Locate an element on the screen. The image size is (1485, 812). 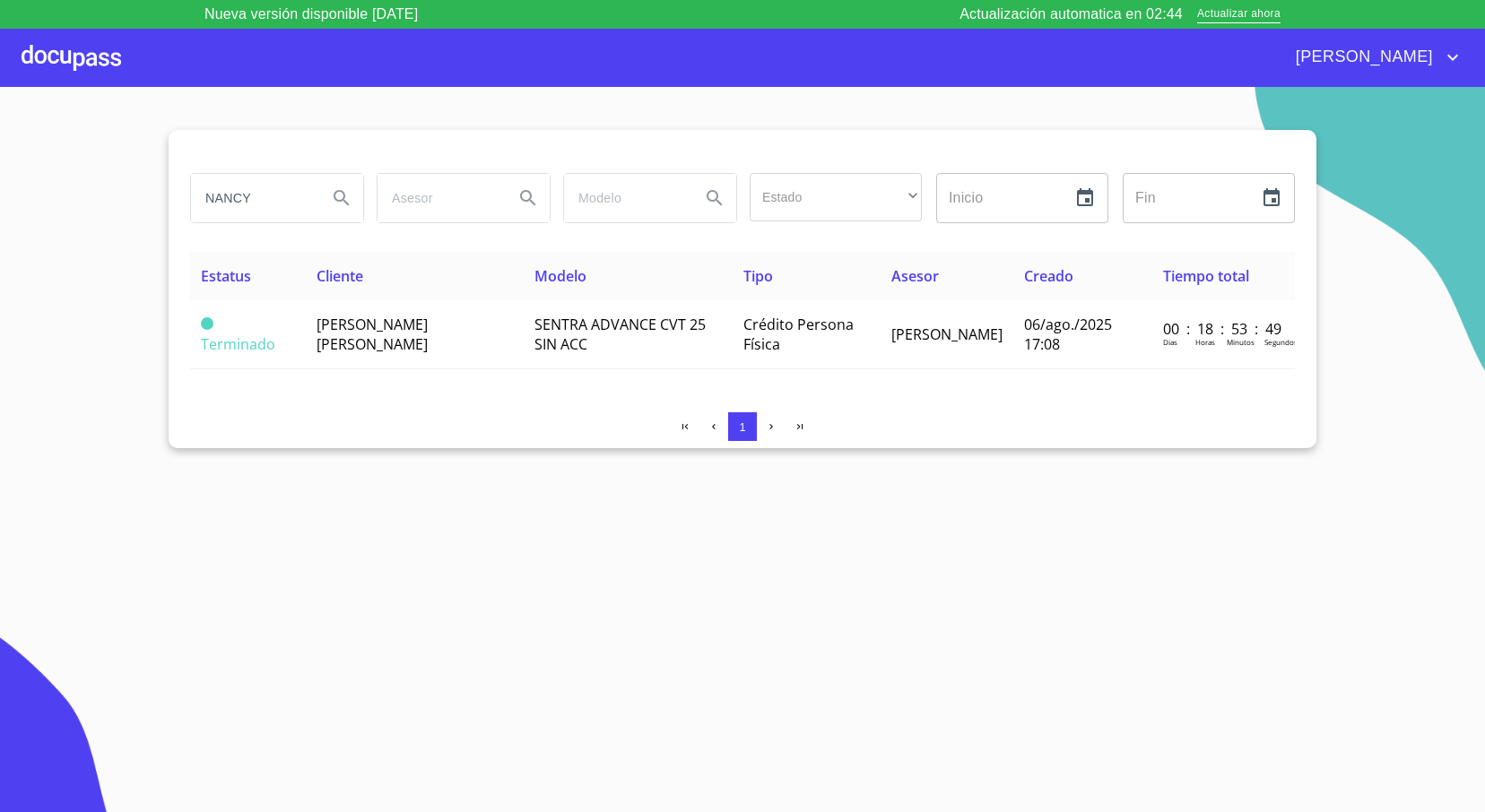
span: Cliente is located at coordinates (340, 276).